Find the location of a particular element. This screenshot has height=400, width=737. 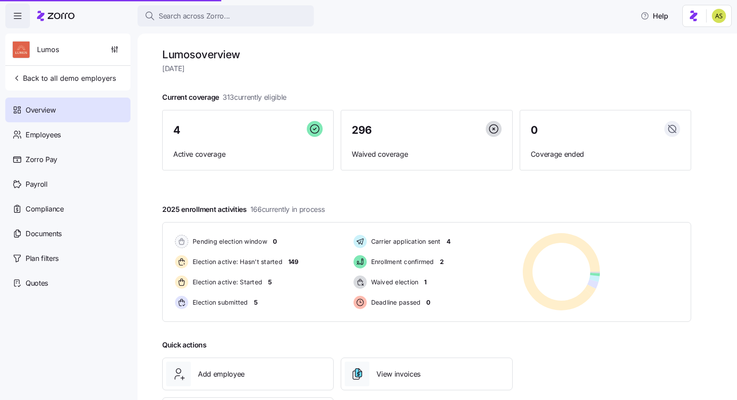

a: Compliance is located at coordinates (68, 209).